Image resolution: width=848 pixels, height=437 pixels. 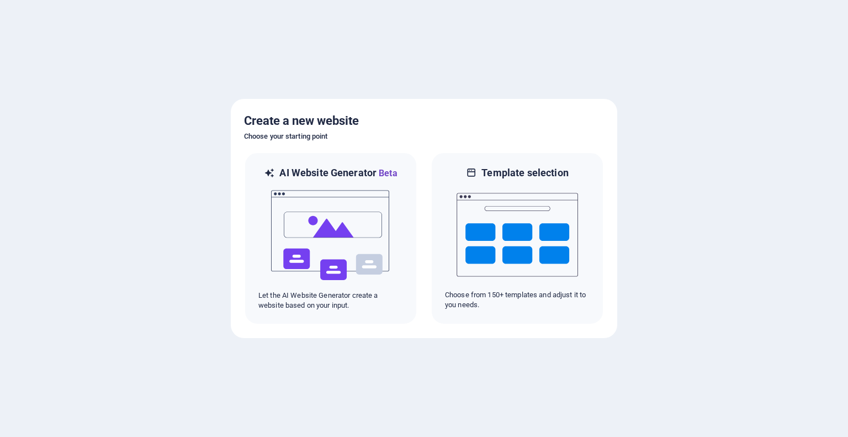 What do you see at coordinates (524, 173) in the screenshot?
I see `h6: Template selection` at bounding box center [524, 173].